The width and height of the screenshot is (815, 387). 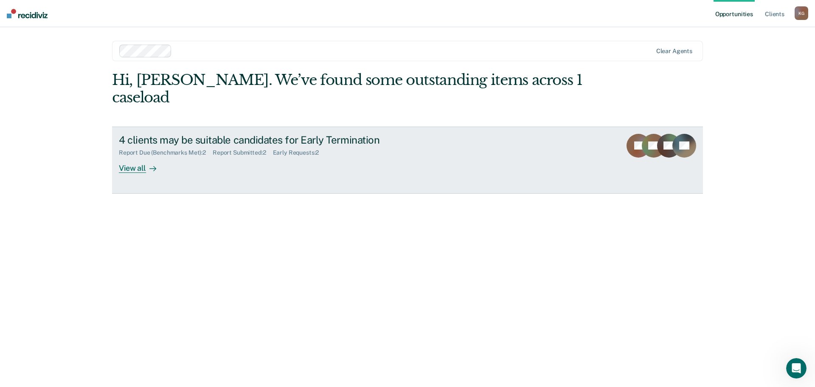 I want to click on div: Early Requests : 2, so click(x=299, y=152).